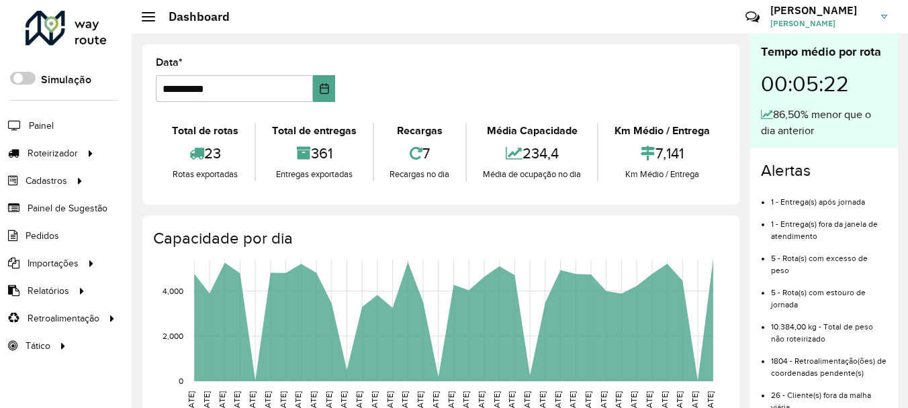 This screenshot has width=908, height=408. Describe the element at coordinates (655, 22) in the screenshot. I see `div: Críticas? Dúvidas? Elogios? Sugestões? Entre em contato conosco!` at that location.